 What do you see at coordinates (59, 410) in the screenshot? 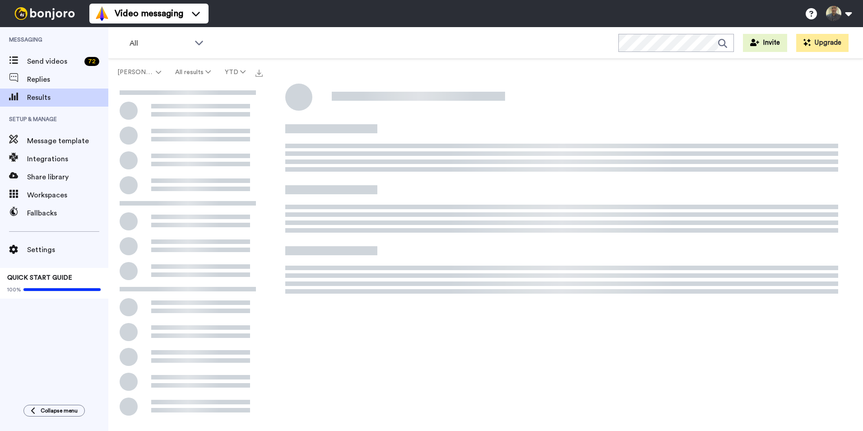
I see `span: Collapse menu` at bounding box center [59, 410].